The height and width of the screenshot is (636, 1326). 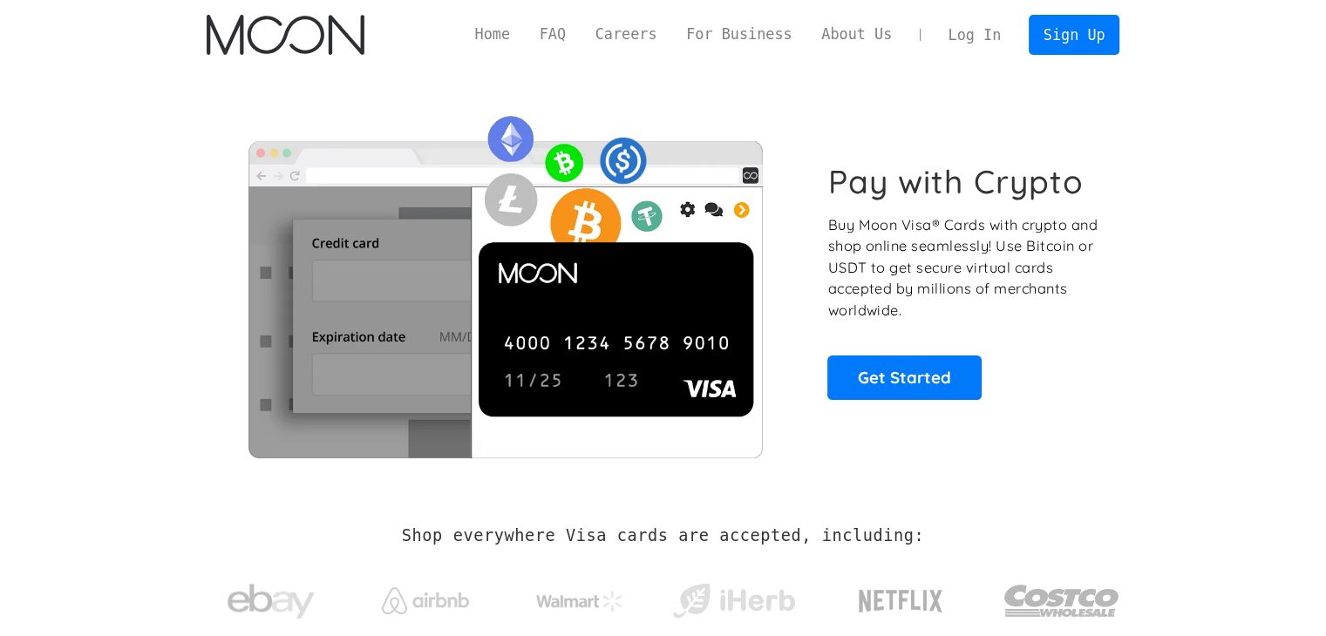 I want to click on p: Buy Moon Visa® Cards with crypto and shop online seamlessly! Use Bitcoin or USDT to get secure vi..., so click(x=963, y=268).